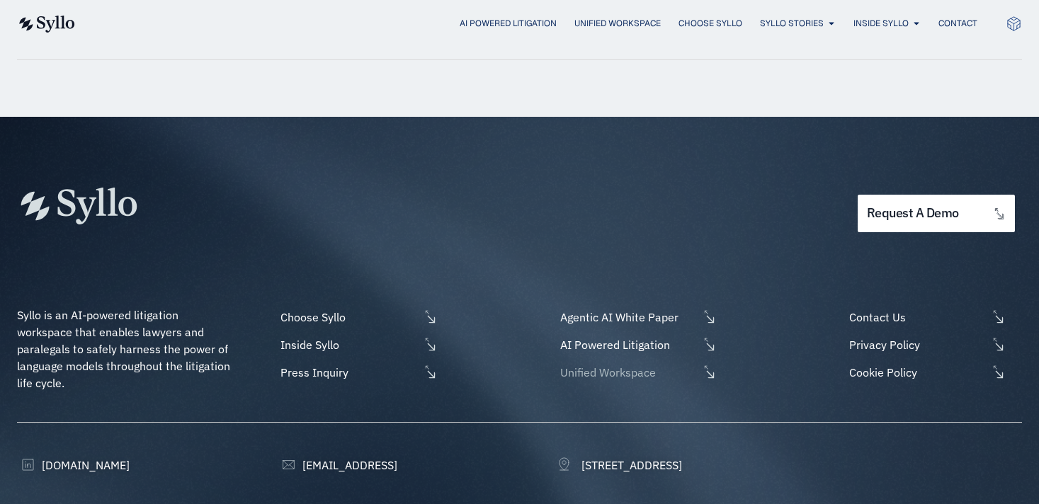  I want to click on a: Privacy Policy, so click(933, 345).